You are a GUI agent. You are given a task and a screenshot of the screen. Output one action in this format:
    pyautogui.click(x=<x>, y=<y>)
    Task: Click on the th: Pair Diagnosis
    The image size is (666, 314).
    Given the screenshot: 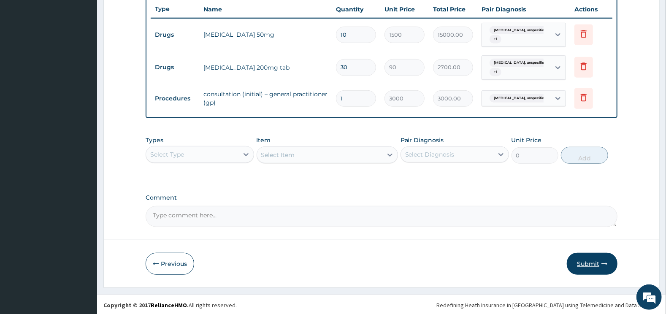 What is the action you would take?
    pyautogui.click(x=524, y=9)
    